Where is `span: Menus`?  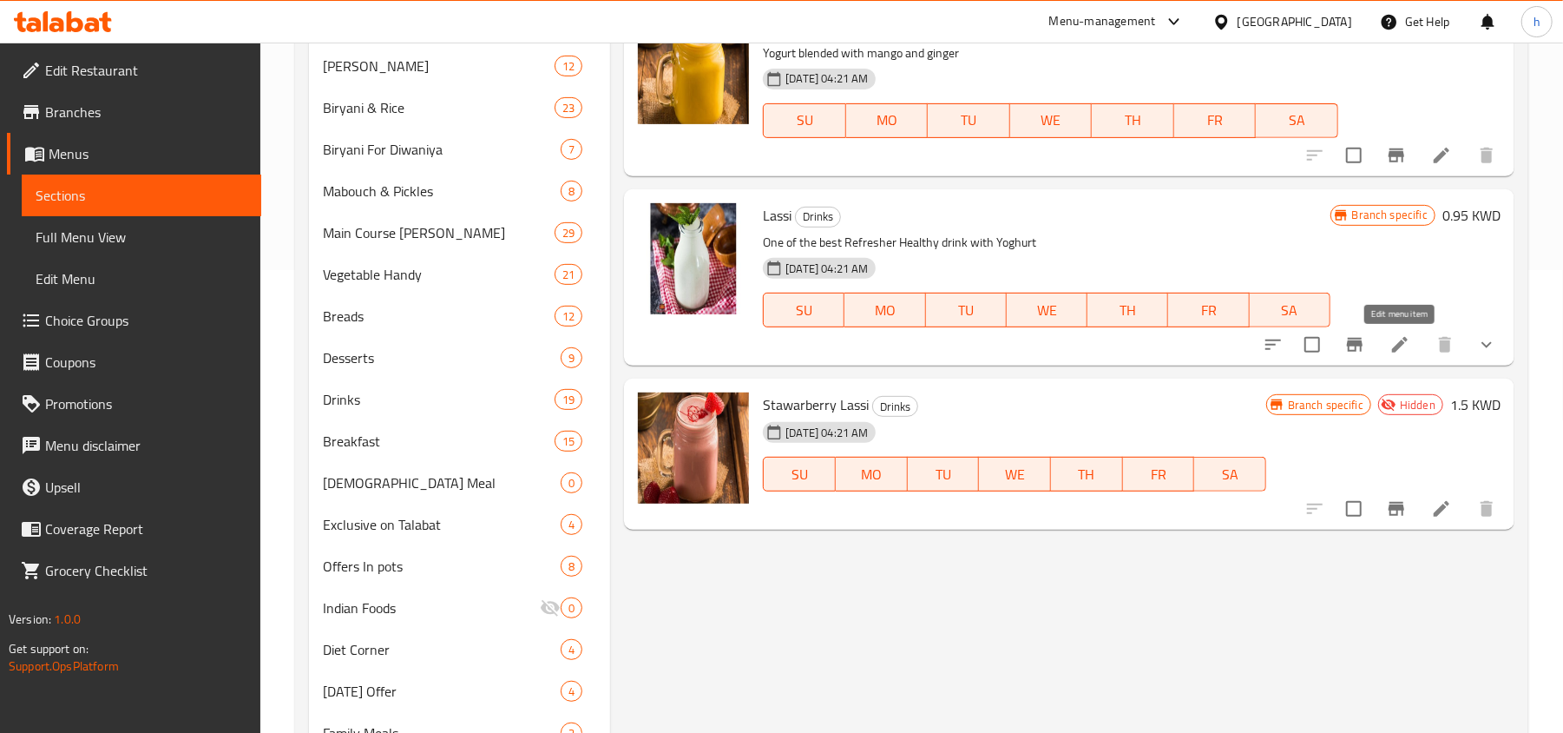
span: Menus is located at coordinates (148, 154).